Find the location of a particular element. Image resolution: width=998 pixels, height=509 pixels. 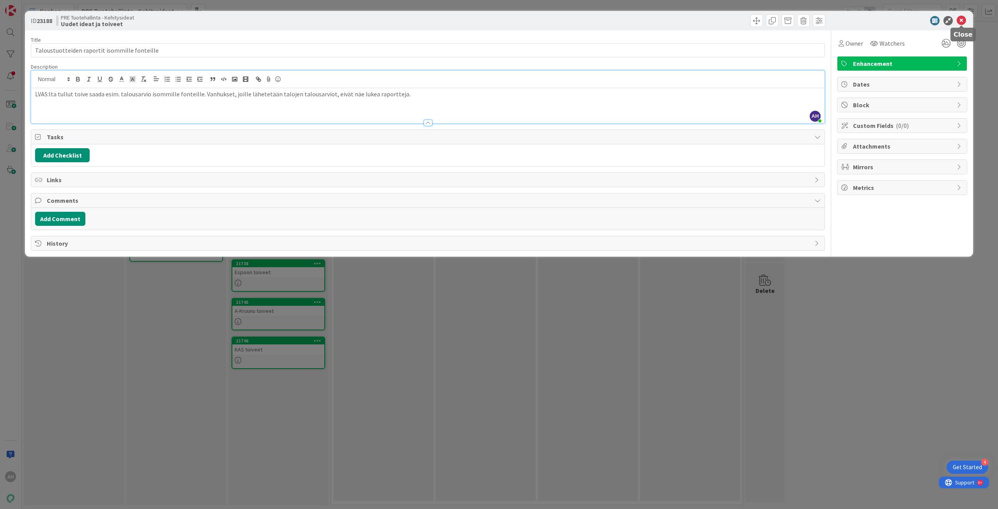

b: Uudet ideat ja toiveet is located at coordinates (97, 24).